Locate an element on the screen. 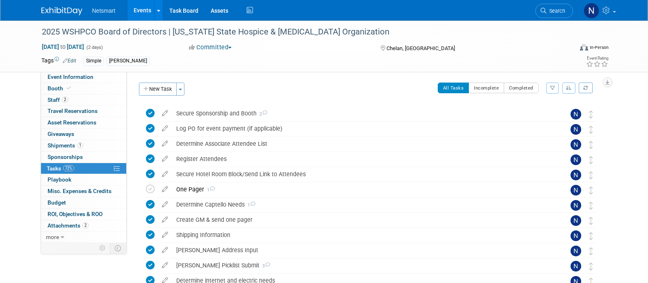 The width and height of the screenshot is (648, 283). a: Event Information is located at coordinates (84, 77).